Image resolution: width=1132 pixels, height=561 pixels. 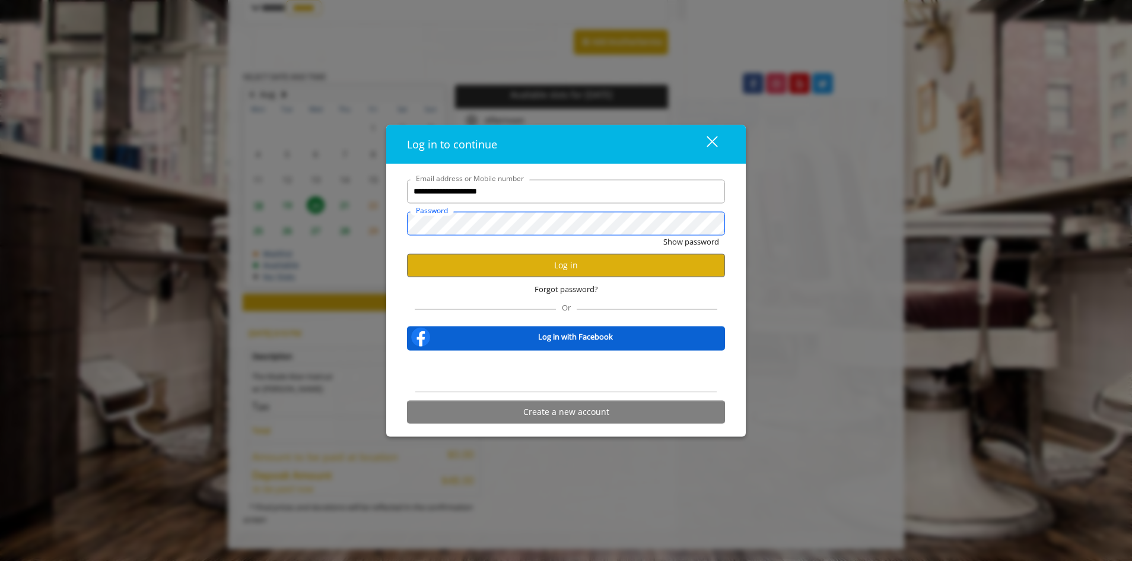 I want to click on button: close dialog, so click(x=705, y=144).